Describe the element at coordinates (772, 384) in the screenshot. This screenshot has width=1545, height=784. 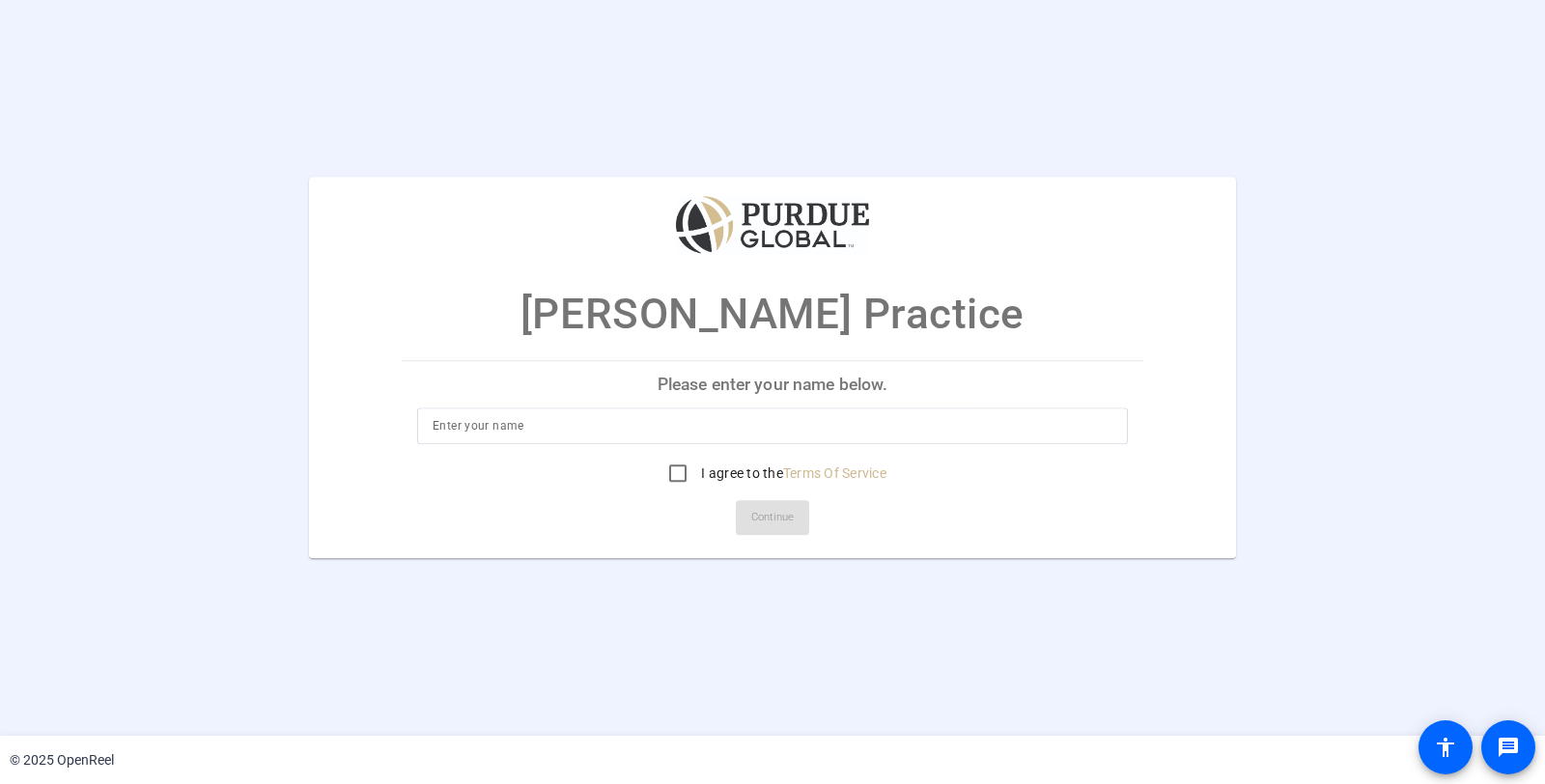
I see `p: Please enter your name below.` at that location.